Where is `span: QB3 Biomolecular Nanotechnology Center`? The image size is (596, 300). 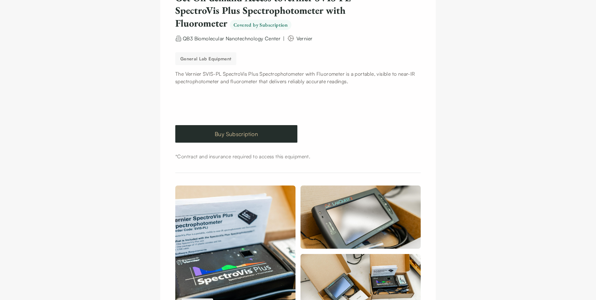
span: QB3 Biomolecular Nanotechnology Center is located at coordinates (231, 38).